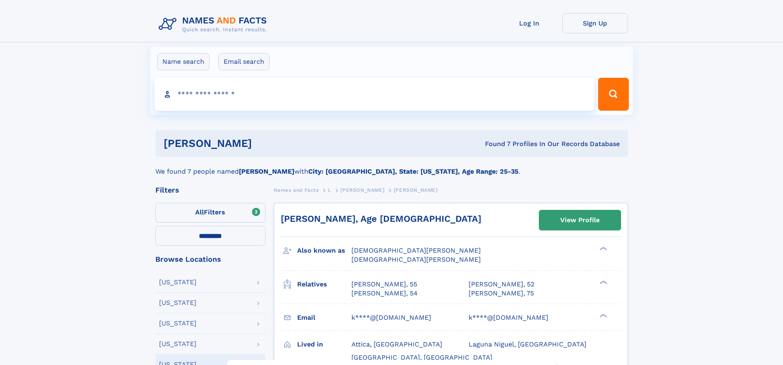 This screenshot has width=783, height=365. Describe the element at coordinates (324, 317) in the screenshot. I see `h3: Email` at that location.